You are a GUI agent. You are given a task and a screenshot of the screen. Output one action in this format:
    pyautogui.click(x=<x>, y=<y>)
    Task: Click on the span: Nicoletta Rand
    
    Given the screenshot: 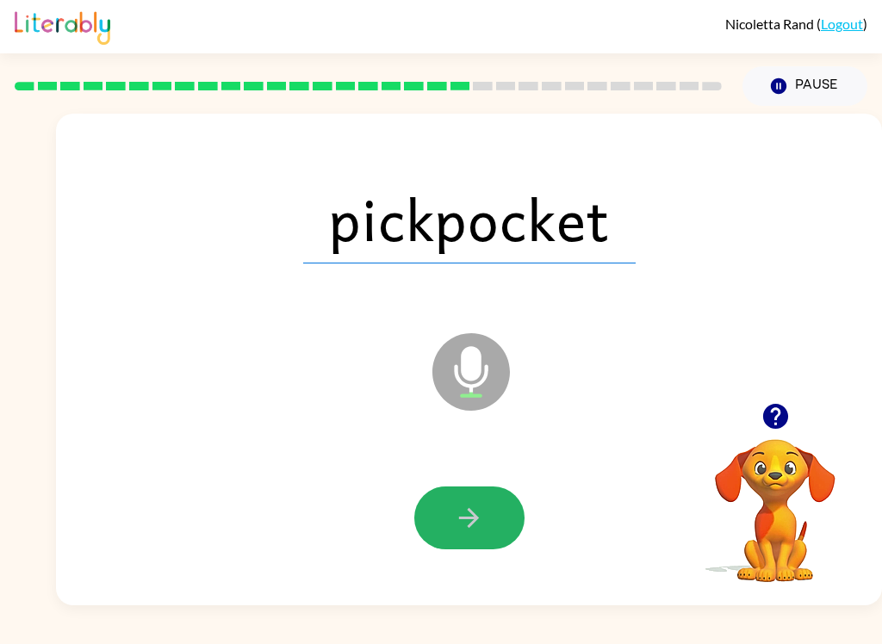 What is the action you would take?
    pyautogui.click(x=771, y=23)
    